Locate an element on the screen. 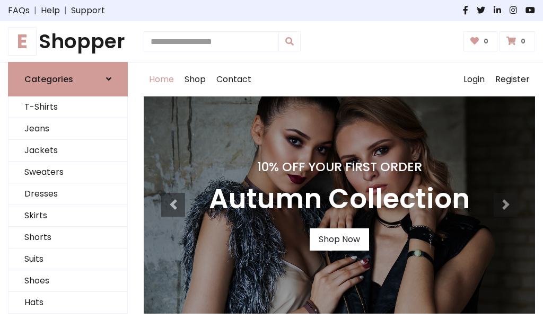 The height and width of the screenshot is (320, 543). a: Shop is located at coordinates (195, 79).